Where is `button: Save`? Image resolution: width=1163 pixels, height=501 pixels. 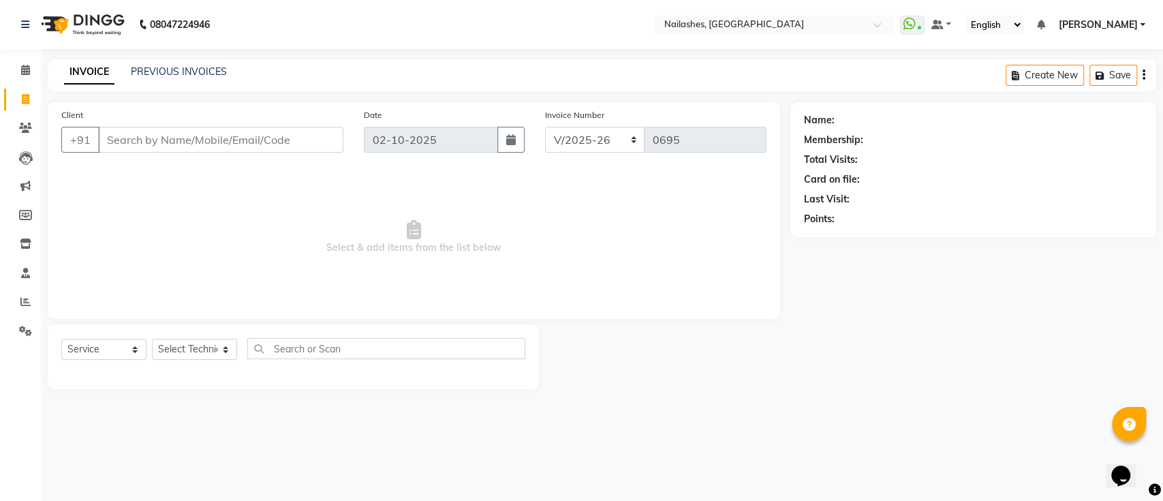 button: Save is located at coordinates (1113, 75).